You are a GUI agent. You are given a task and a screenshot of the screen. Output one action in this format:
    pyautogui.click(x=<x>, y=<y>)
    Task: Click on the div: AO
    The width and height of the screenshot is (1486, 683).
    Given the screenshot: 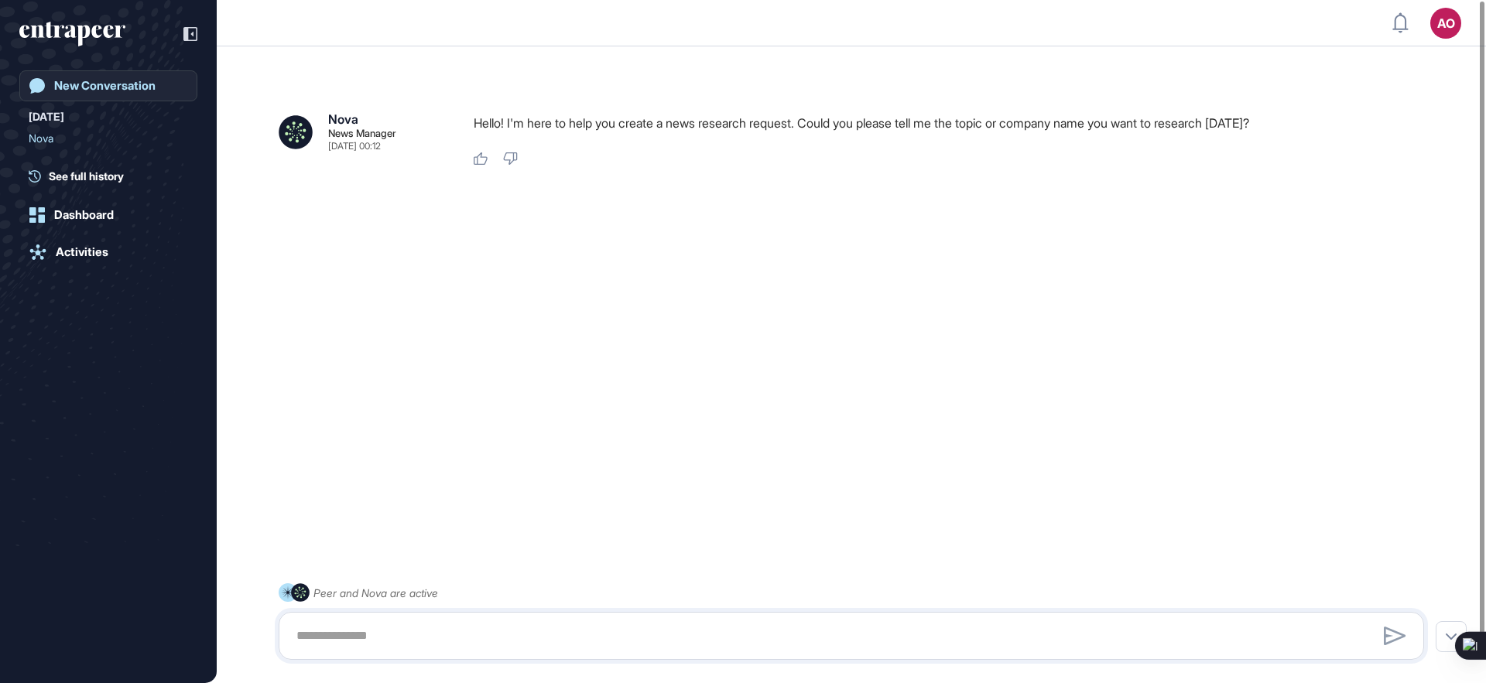 What is the action you would take?
    pyautogui.click(x=1445, y=23)
    